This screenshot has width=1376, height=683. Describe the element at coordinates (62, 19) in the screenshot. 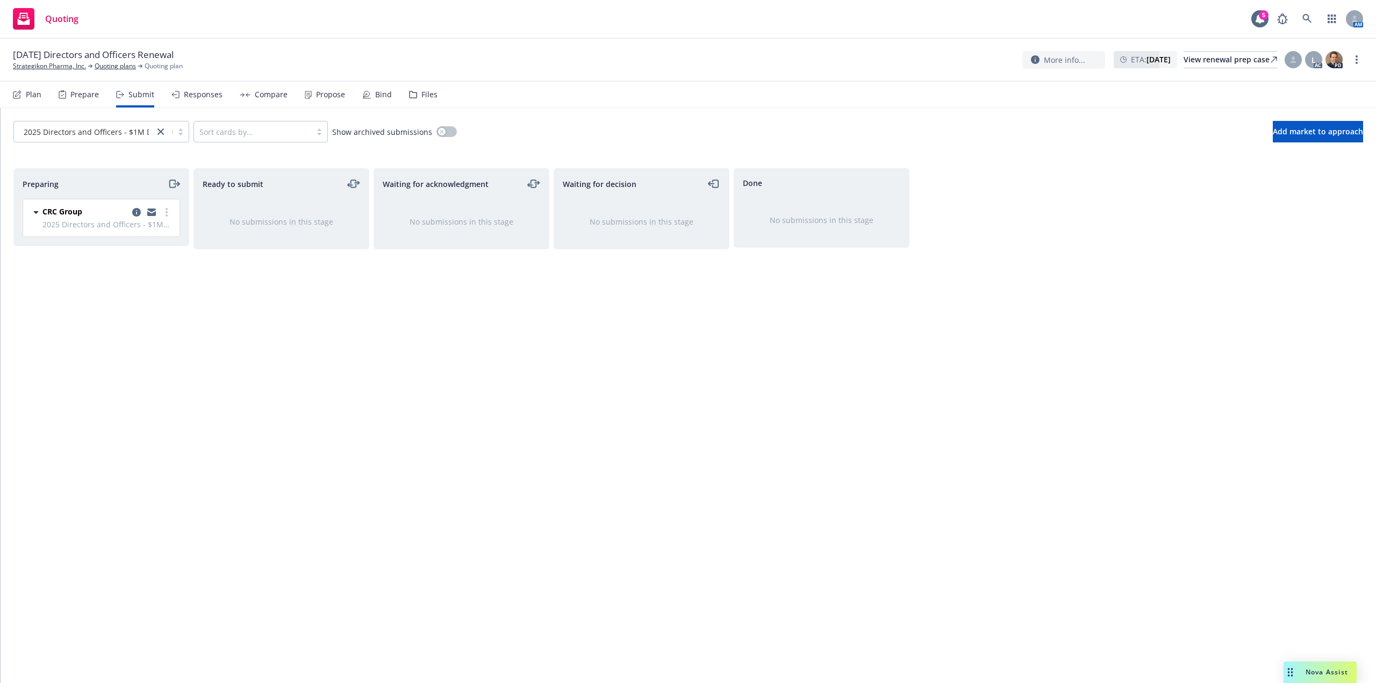

I see `span: Quoting` at that location.